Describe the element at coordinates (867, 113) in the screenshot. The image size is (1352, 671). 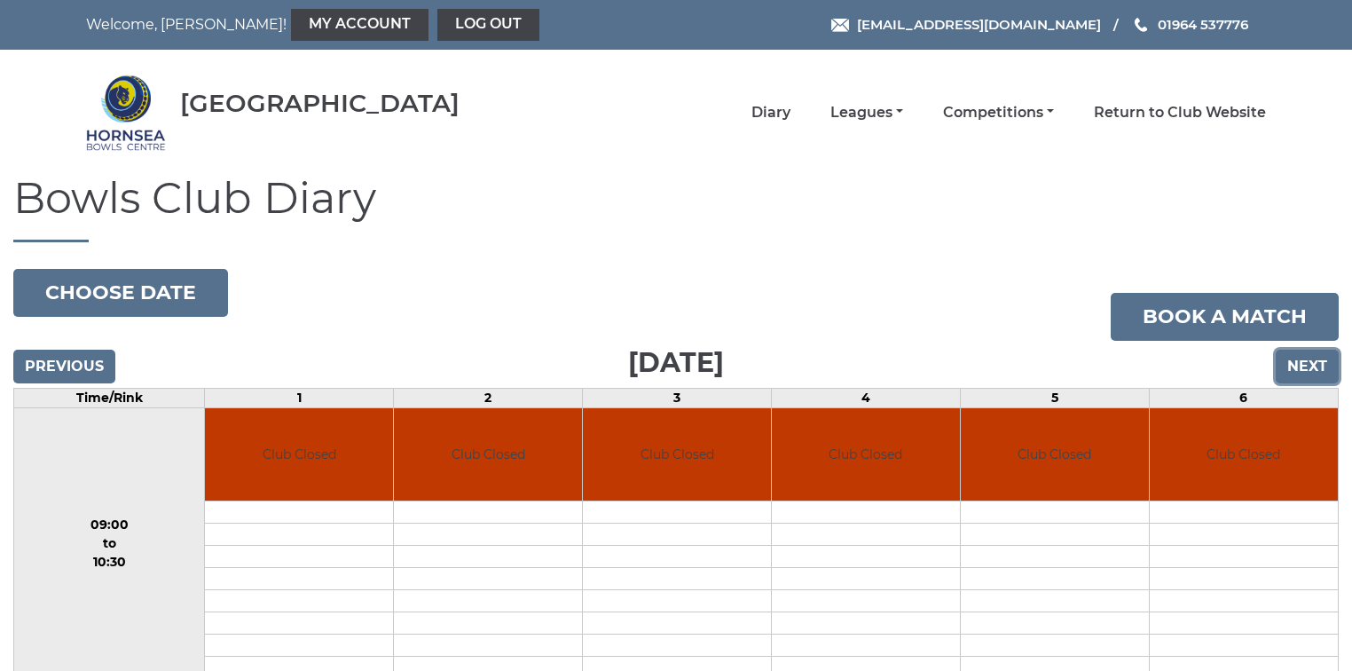
I see `a: Leagues` at that location.